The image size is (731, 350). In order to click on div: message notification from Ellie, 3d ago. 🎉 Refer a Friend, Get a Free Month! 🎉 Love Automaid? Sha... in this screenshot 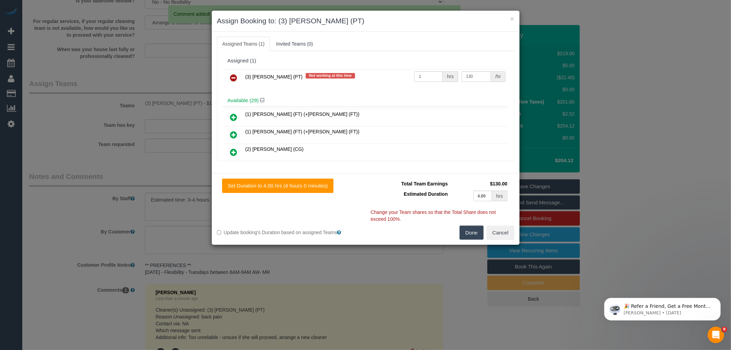, I will do `click(69, 26)`.